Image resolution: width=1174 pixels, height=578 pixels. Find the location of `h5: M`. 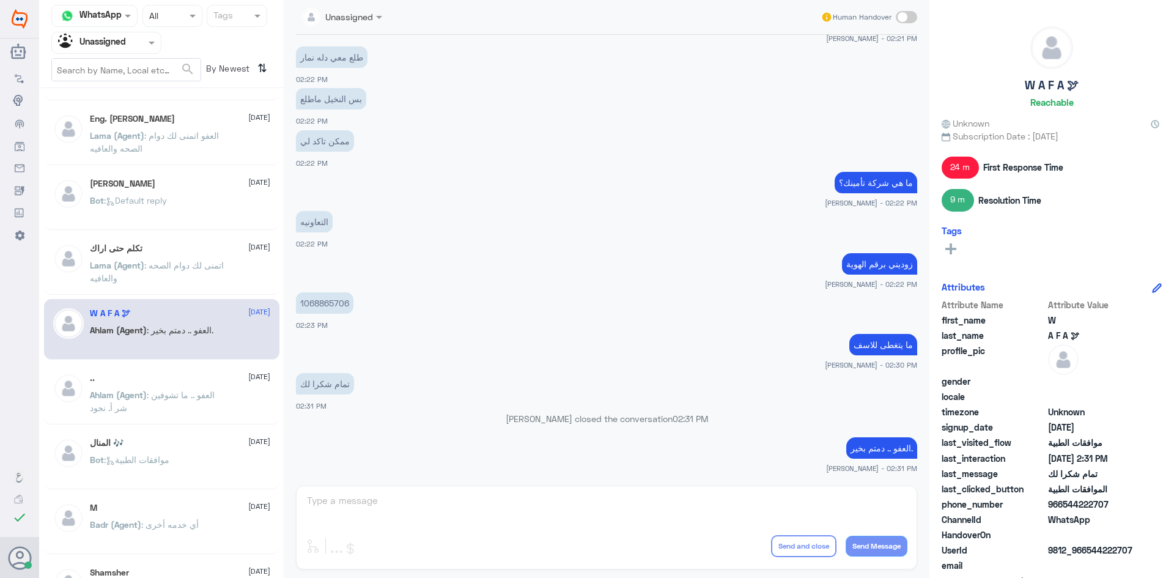

h5: M is located at coordinates (94, 508).